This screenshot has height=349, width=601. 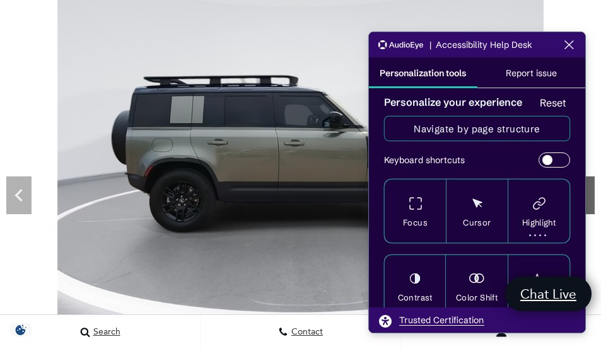 I want to click on span: Chat Live, so click(x=548, y=294).